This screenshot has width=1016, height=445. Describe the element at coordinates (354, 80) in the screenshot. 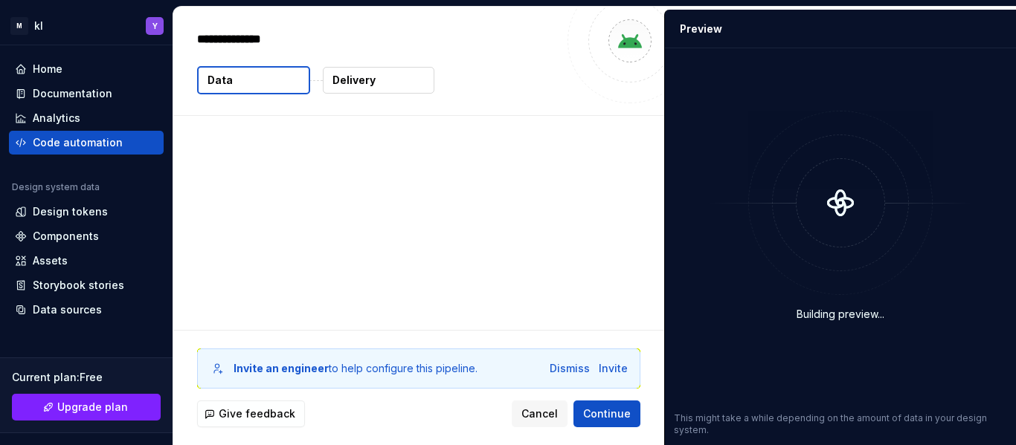

I see `p: Delivery` at that location.